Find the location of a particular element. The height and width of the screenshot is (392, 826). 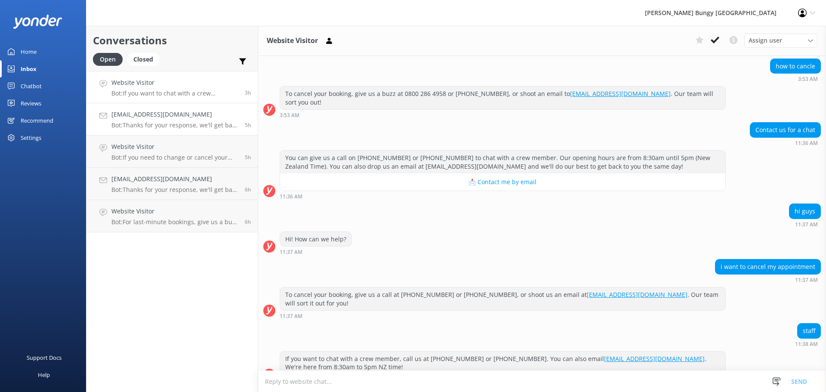

div: Recommend is located at coordinates (37, 120).